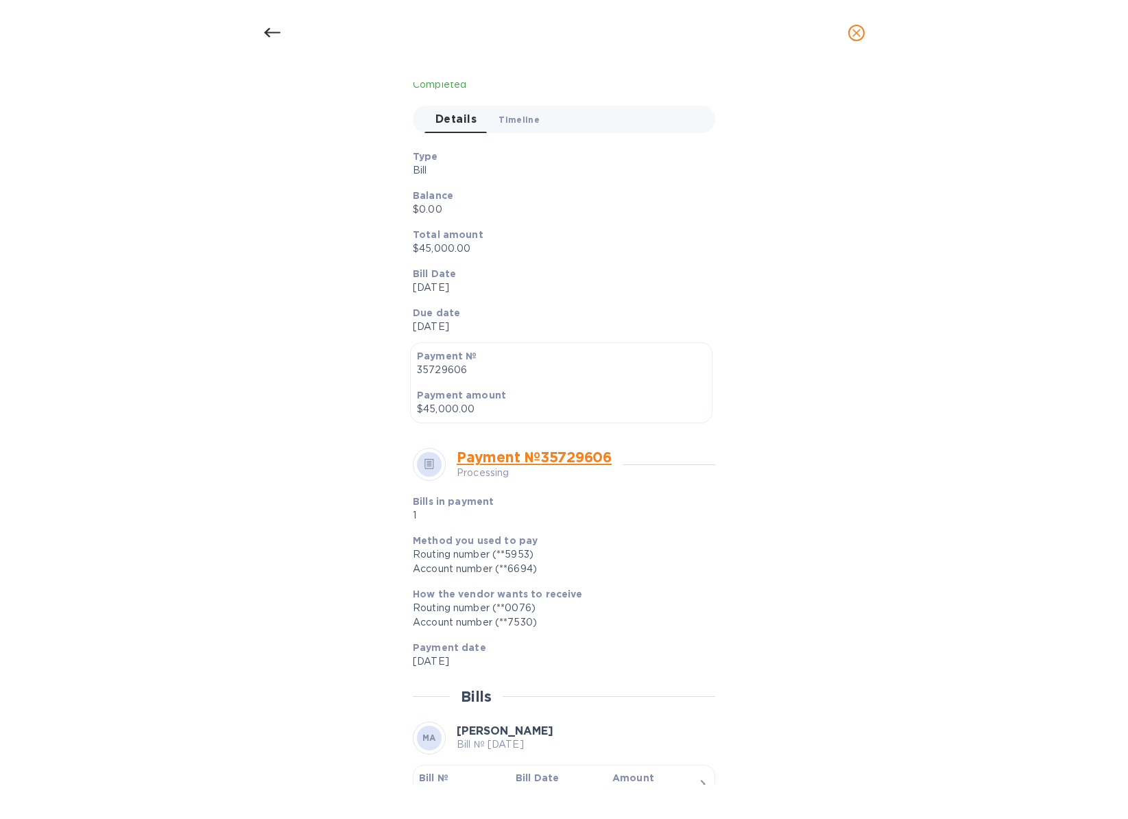 The height and width of the screenshot is (819, 1128). I want to click on b: MA, so click(429, 737).